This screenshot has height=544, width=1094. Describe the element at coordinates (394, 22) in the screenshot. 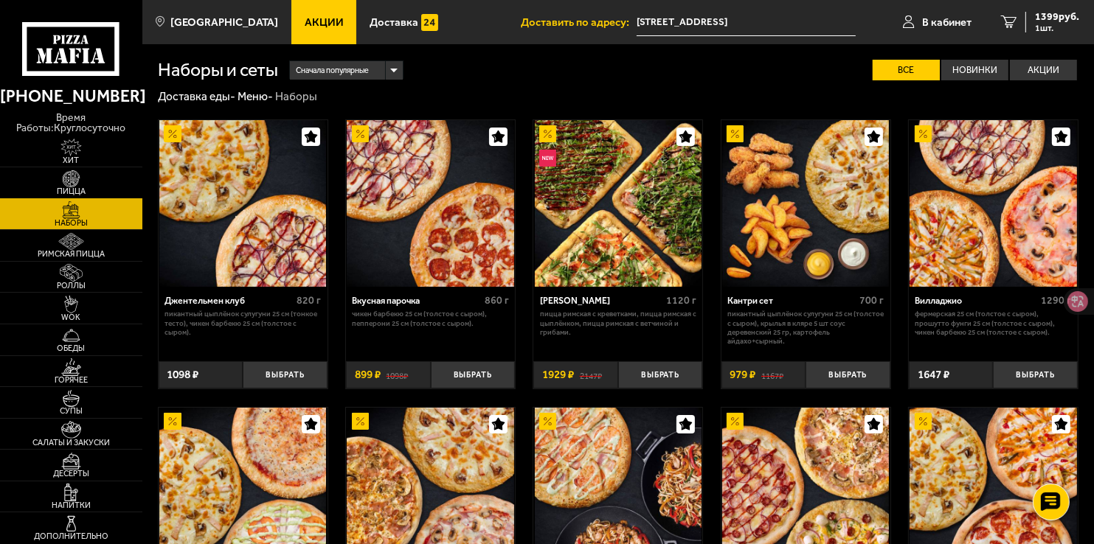

I see `span: Доставка` at that location.